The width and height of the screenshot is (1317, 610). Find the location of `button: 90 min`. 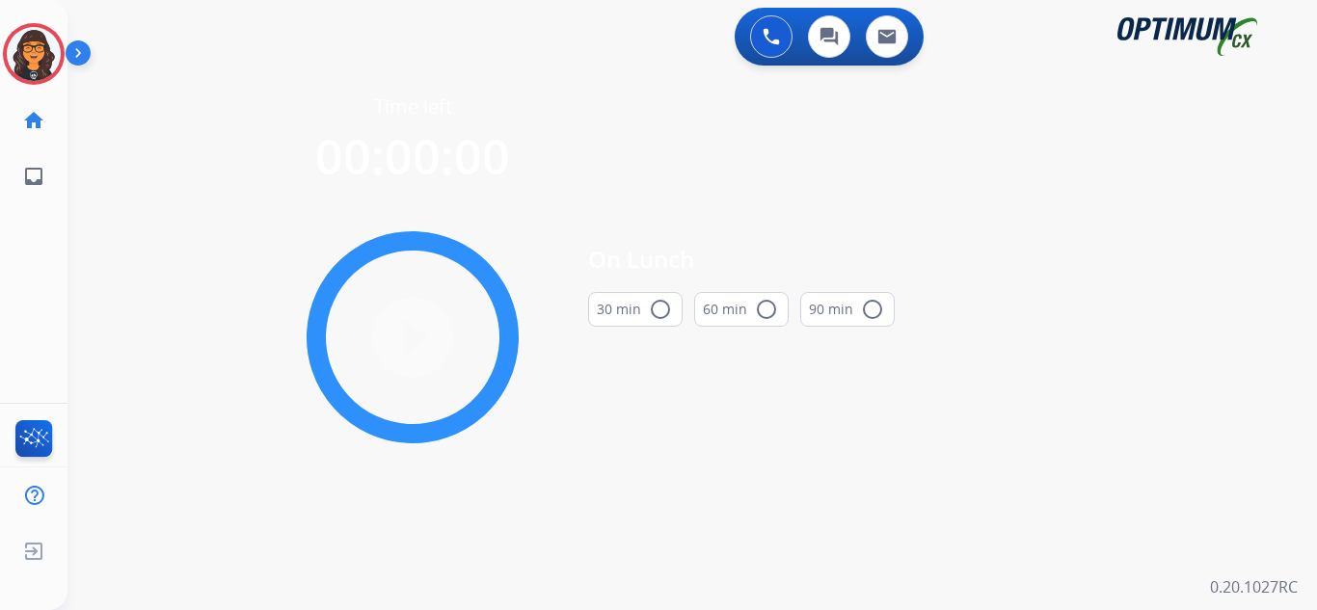

button: 90 min is located at coordinates (848, 310).